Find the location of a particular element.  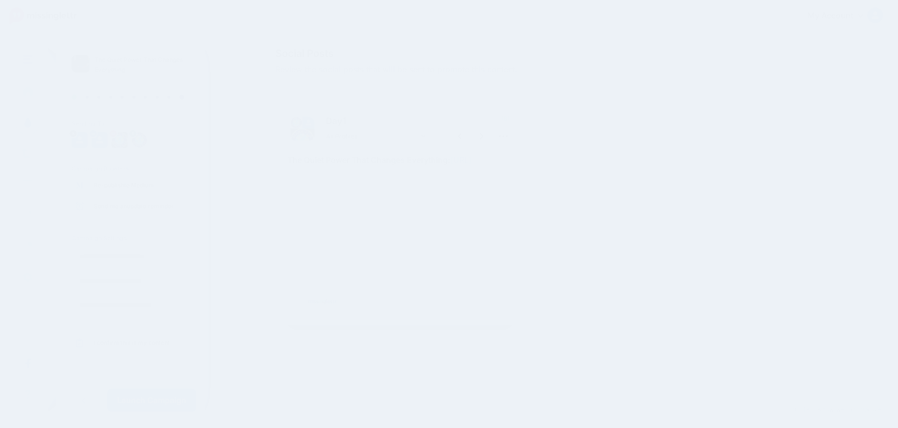

p: to Medium is located at coordinates (141, 185).